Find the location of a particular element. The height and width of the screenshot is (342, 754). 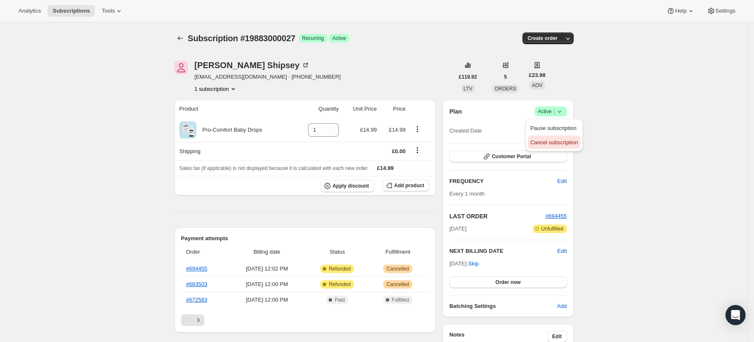

span: £23.98 is located at coordinates (537, 75).